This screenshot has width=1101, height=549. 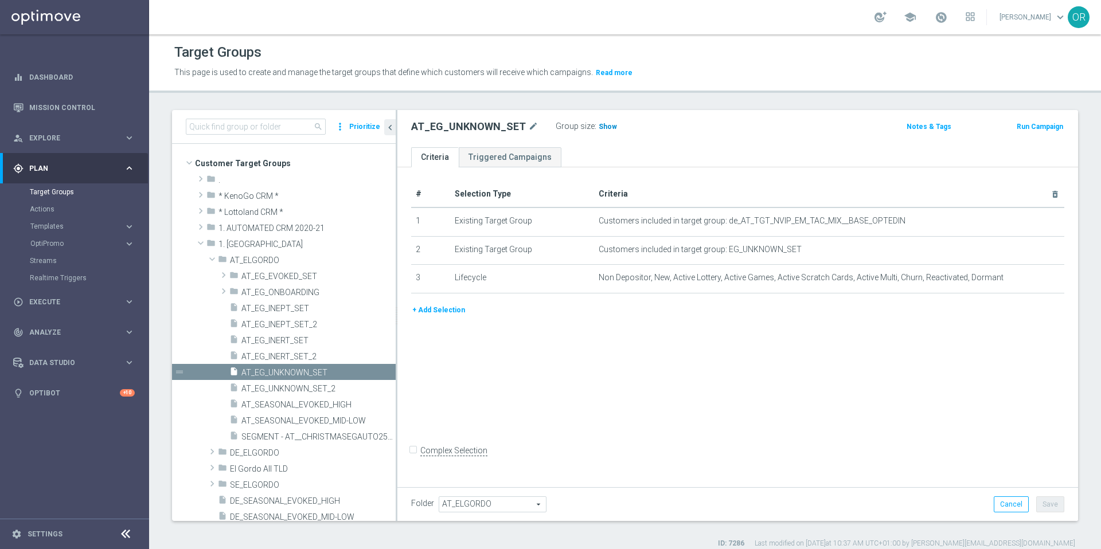 What do you see at coordinates (75, 261) in the screenshot?
I see `a: Streams` at bounding box center [75, 261].